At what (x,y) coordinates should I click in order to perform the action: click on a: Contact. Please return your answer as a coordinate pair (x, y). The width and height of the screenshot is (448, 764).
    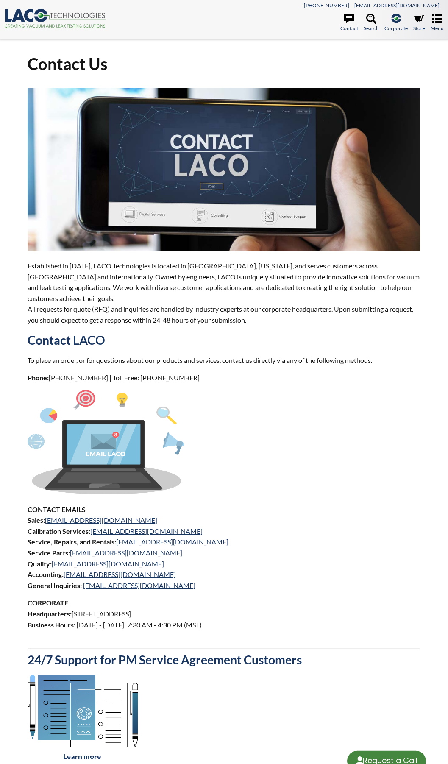
    Looking at the image, I should click on (349, 23).